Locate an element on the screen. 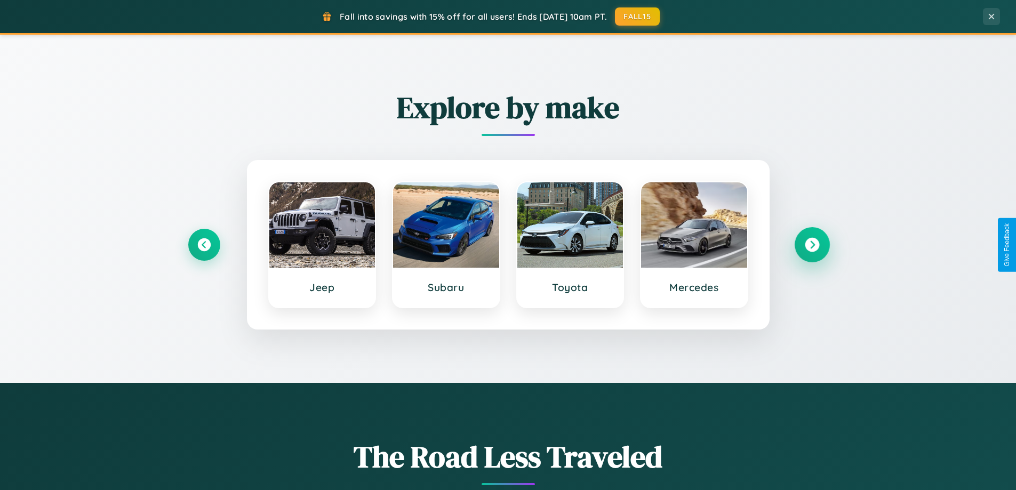  h3: Jeep is located at coordinates (322, 287).